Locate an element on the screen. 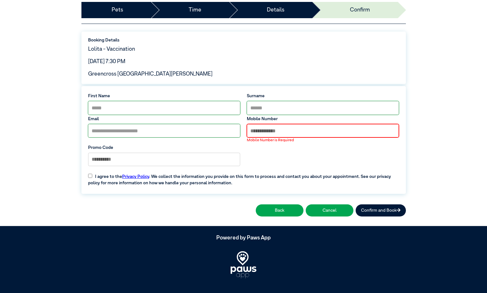  label: First Name is located at coordinates (164, 96).